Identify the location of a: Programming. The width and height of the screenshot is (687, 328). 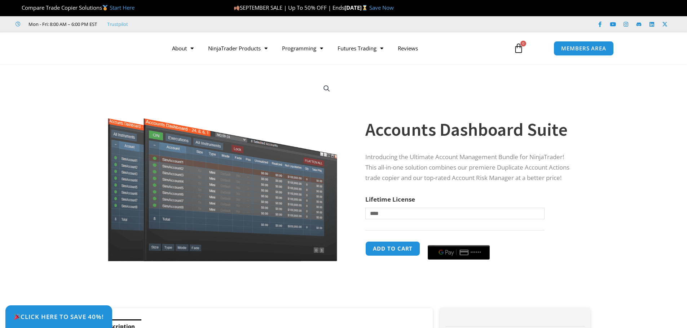
(303, 48).